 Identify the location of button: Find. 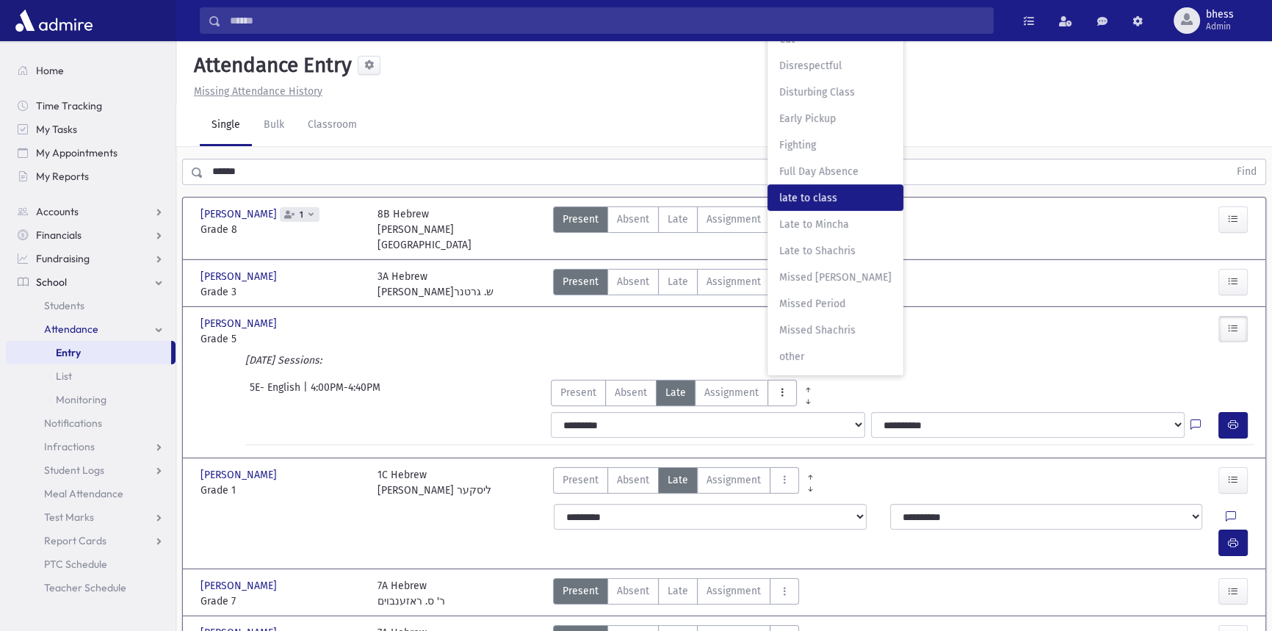
(1246, 172).